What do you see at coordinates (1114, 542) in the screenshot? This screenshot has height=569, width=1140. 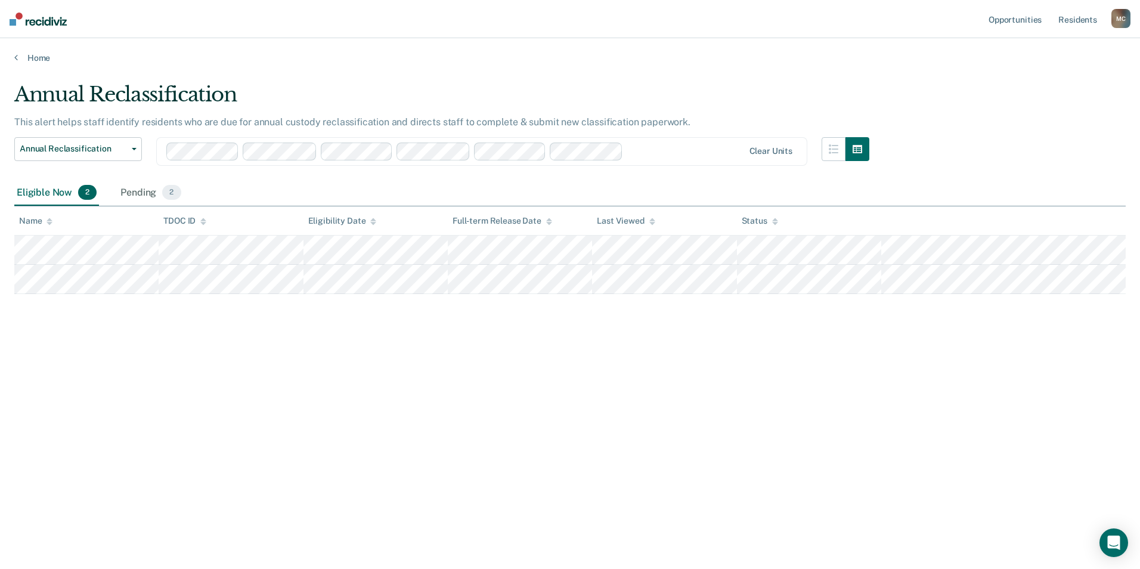 I see `div: Open Intercom Messenger` at bounding box center [1114, 542].